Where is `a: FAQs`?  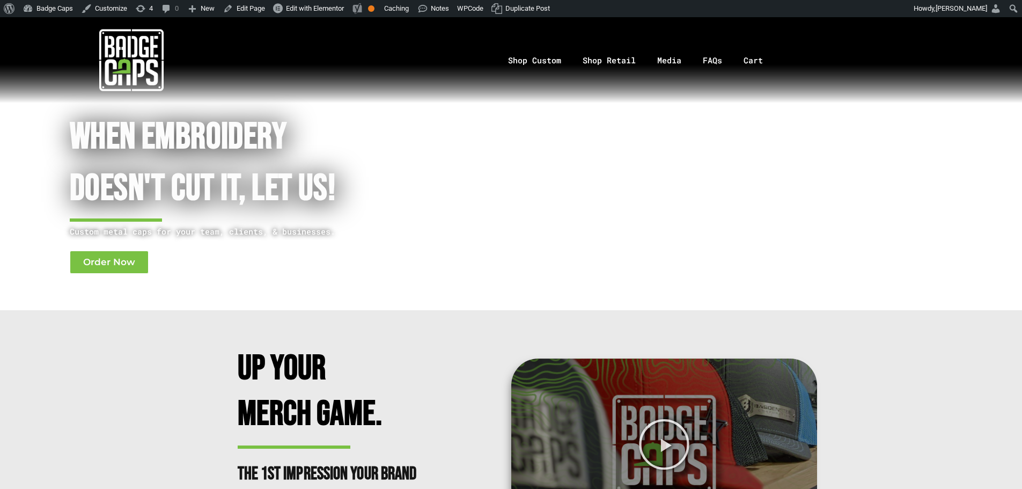 a: FAQs is located at coordinates (712, 60).